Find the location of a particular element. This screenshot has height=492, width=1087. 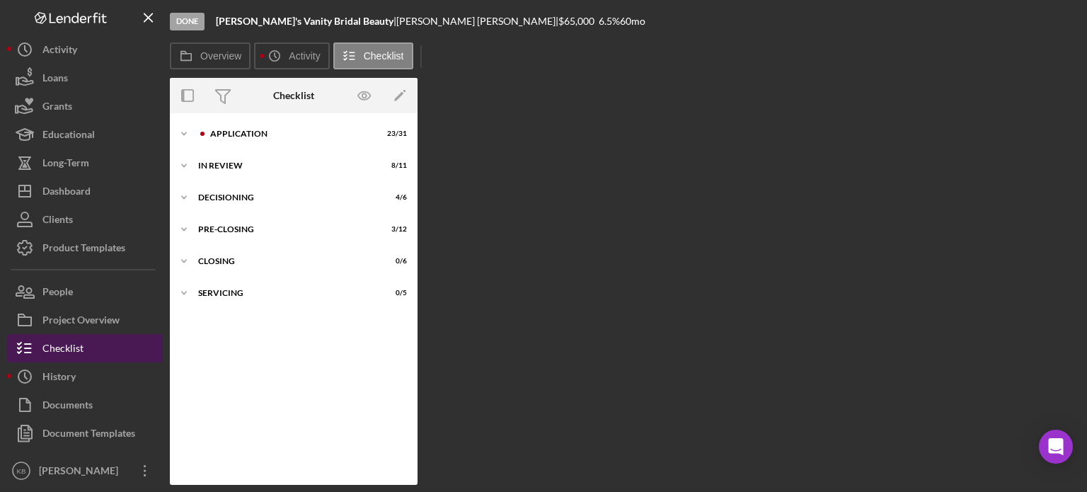

div: Done is located at coordinates (187, 21).